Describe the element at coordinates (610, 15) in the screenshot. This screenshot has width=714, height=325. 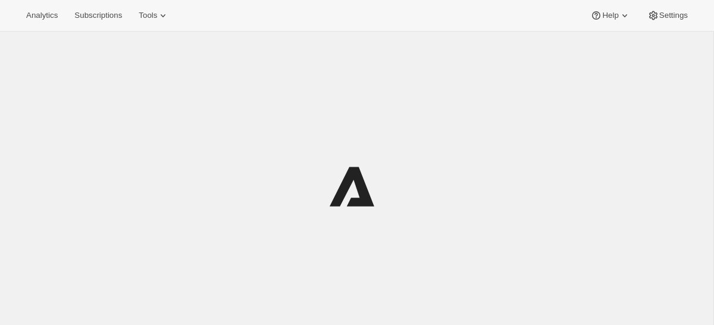
I see `span: Help` at that location.